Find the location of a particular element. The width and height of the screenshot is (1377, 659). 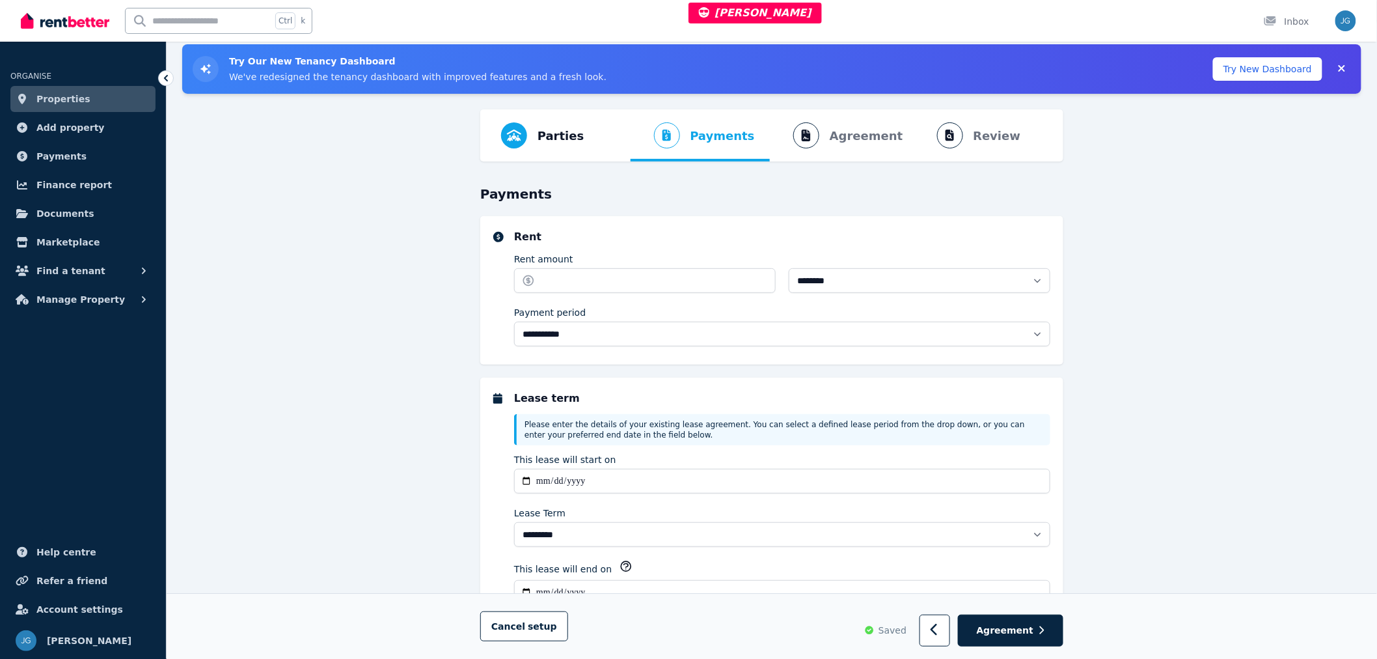

span: Refer a friend is located at coordinates (72, 581).